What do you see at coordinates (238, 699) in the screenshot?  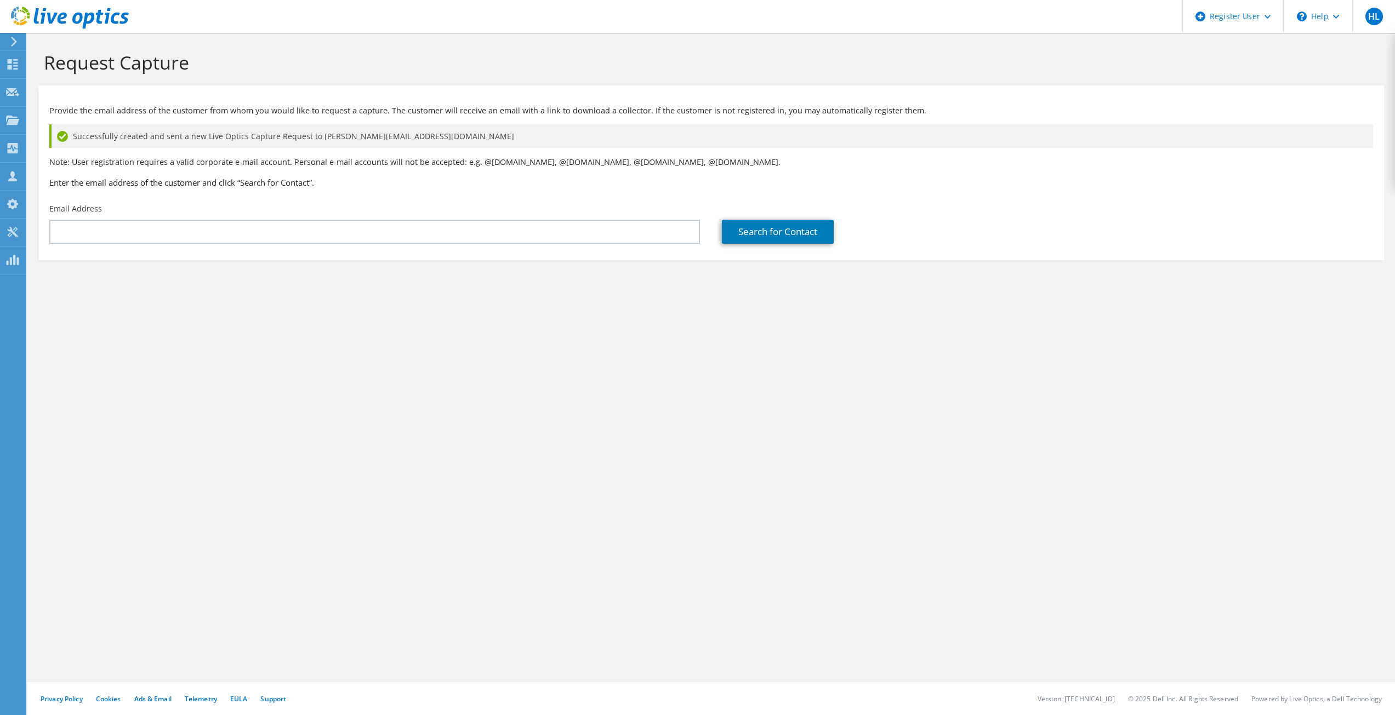 I see `a: EULA` at bounding box center [238, 699].